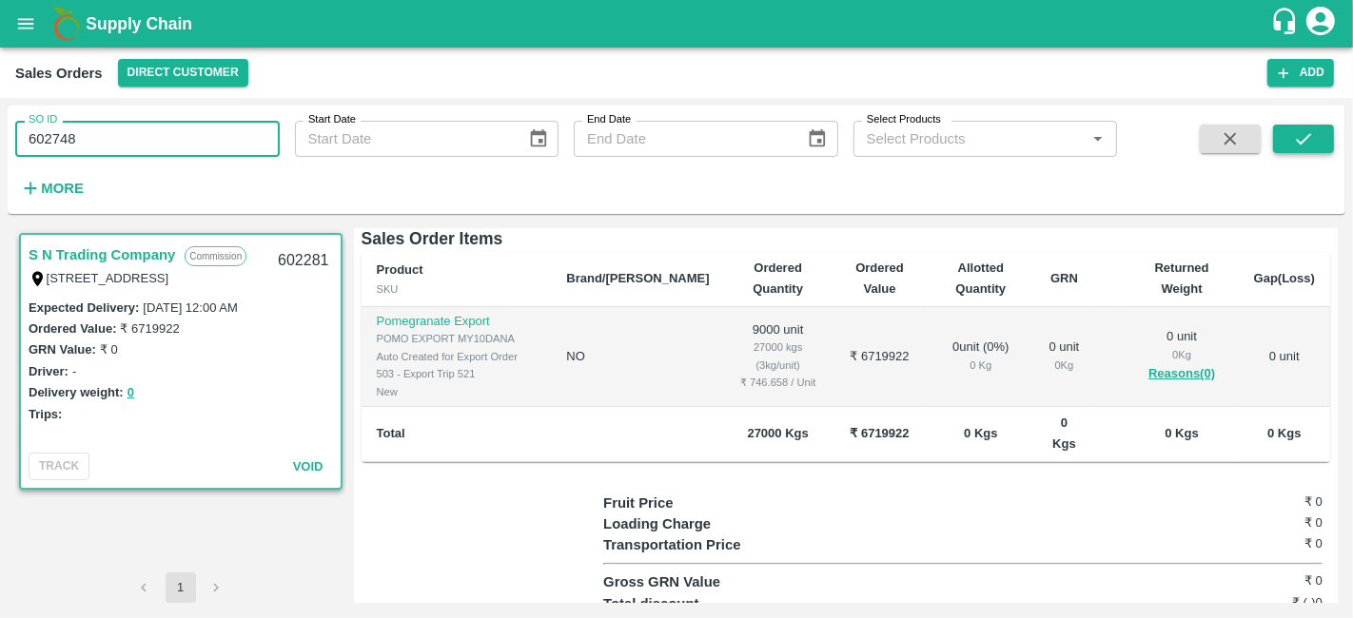 This screenshot has height=618, width=1353. Describe the element at coordinates (1284, 278) in the screenshot. I see `b: Gap(Loss)` at that location.